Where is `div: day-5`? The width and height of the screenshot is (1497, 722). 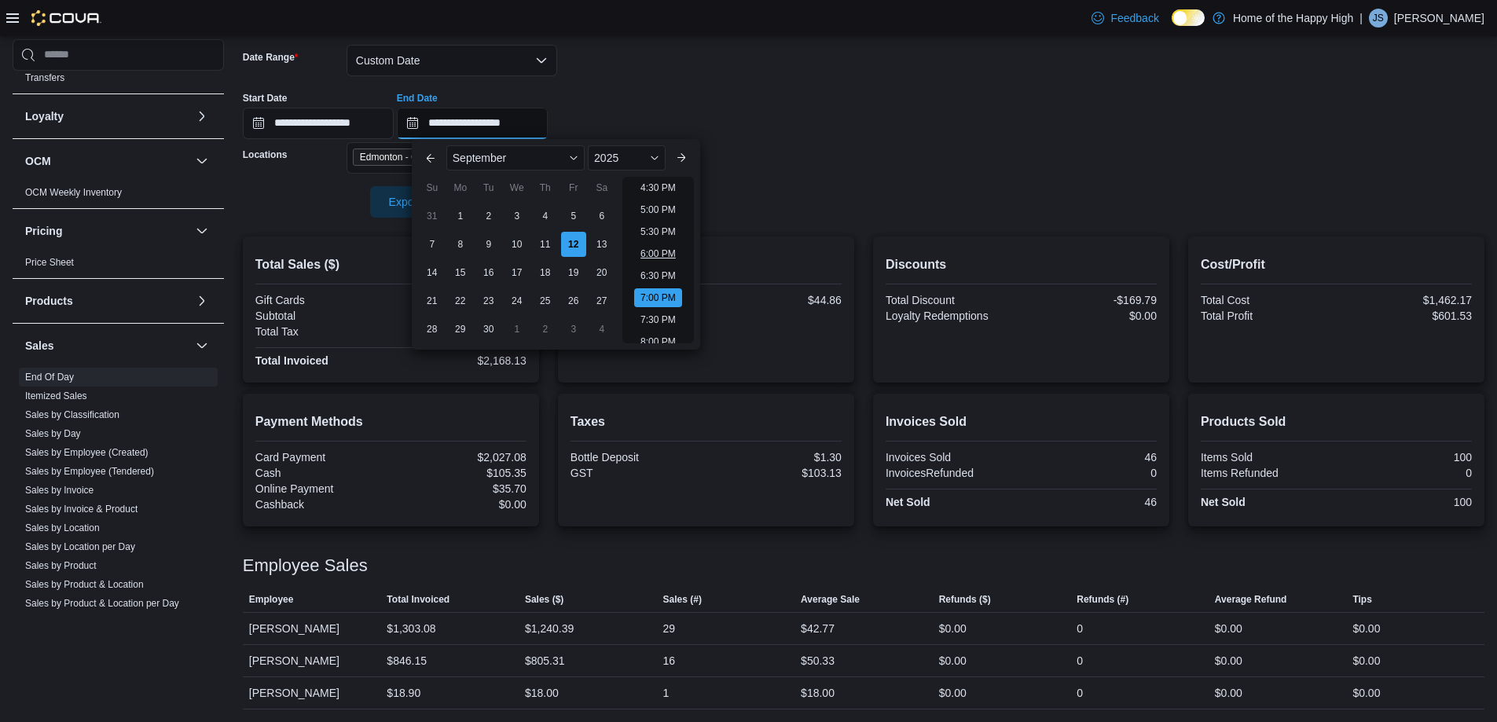
div: day-5 is located at coordinates (574, 216).